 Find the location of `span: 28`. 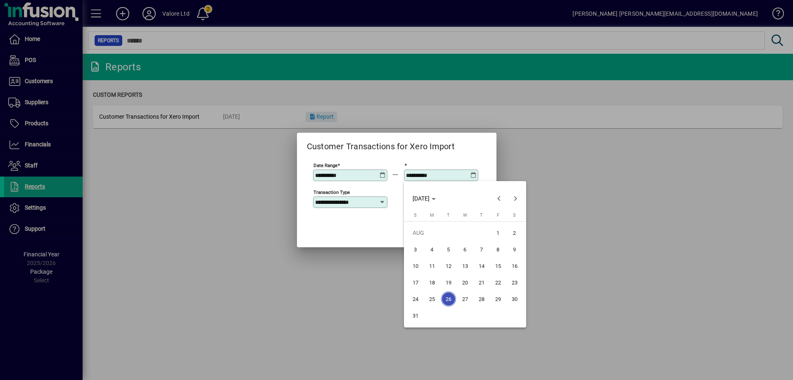

span: 28 is located at coordinates (482, 299).